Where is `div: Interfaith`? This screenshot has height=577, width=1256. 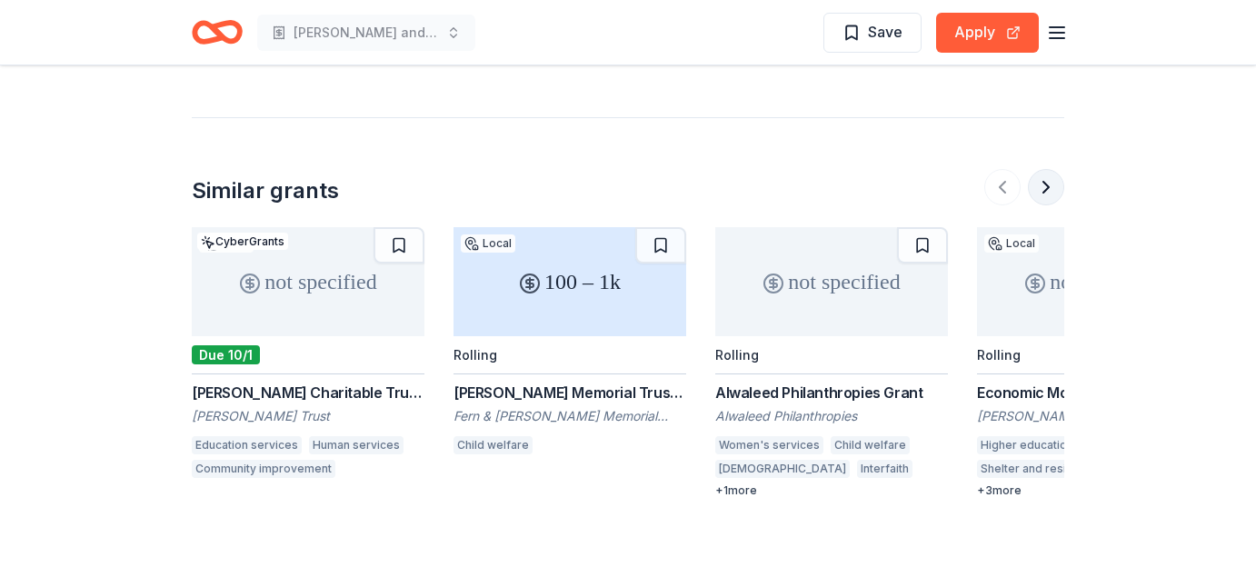 div: Interfaith is located at coordinates (884, 469).